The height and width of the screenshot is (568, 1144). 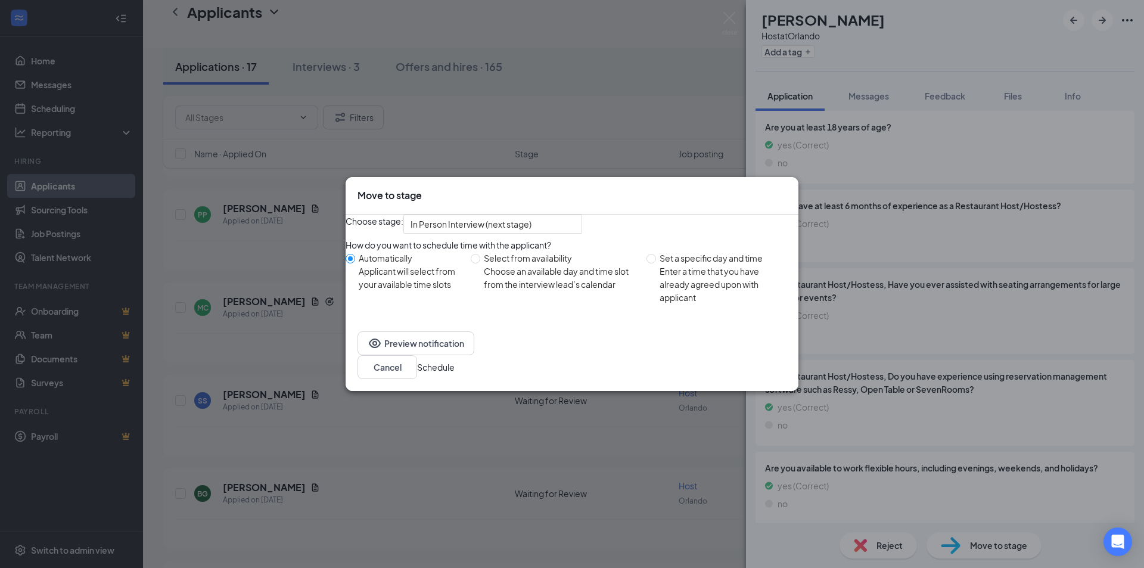 I want to click on button: EyePreview notification, so click(x=416, y=343).